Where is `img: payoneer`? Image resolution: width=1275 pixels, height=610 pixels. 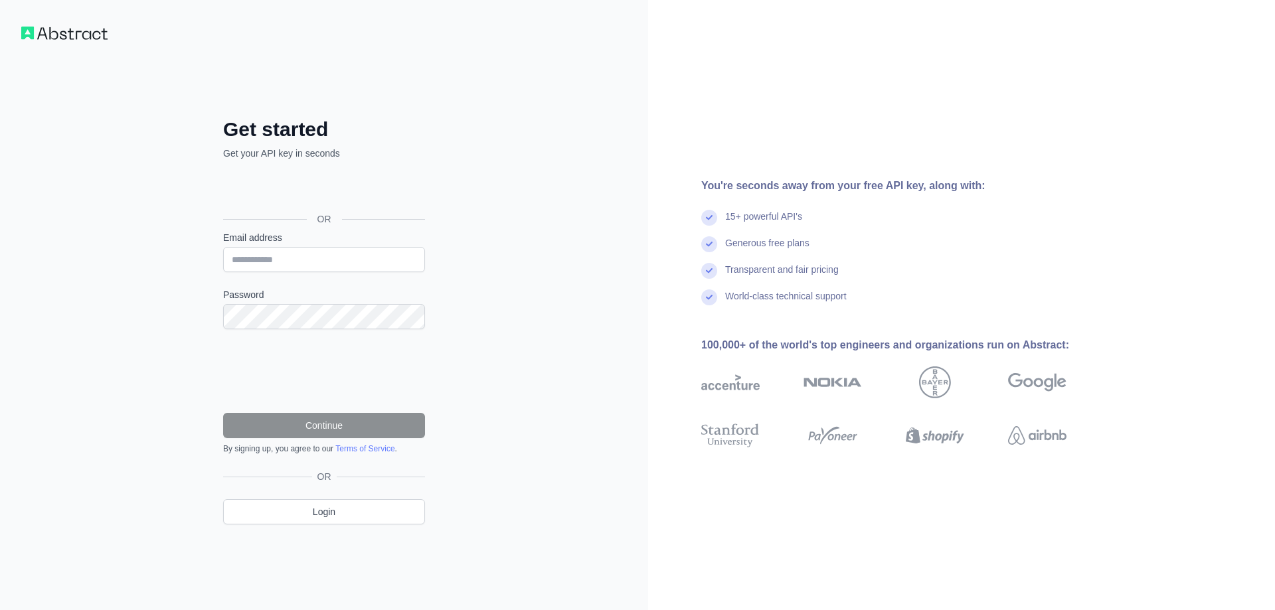
img: payoneer is located at coordinates (833, 436).